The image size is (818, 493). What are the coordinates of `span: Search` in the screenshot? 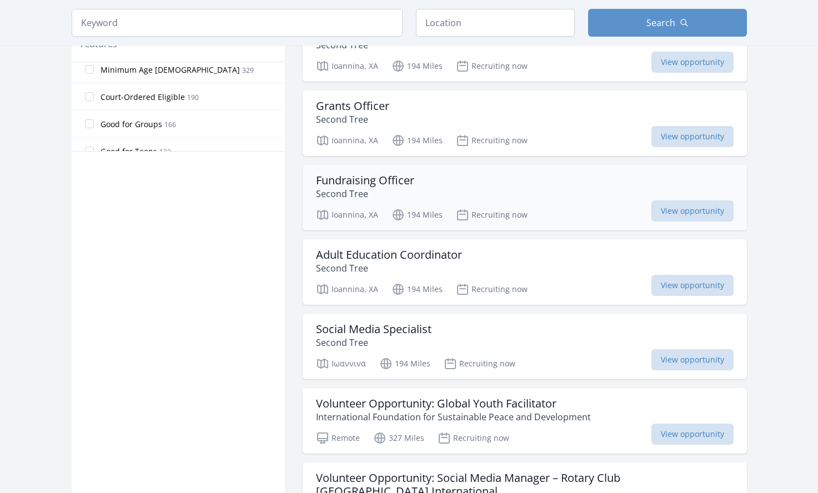 It's located at (661, 23).